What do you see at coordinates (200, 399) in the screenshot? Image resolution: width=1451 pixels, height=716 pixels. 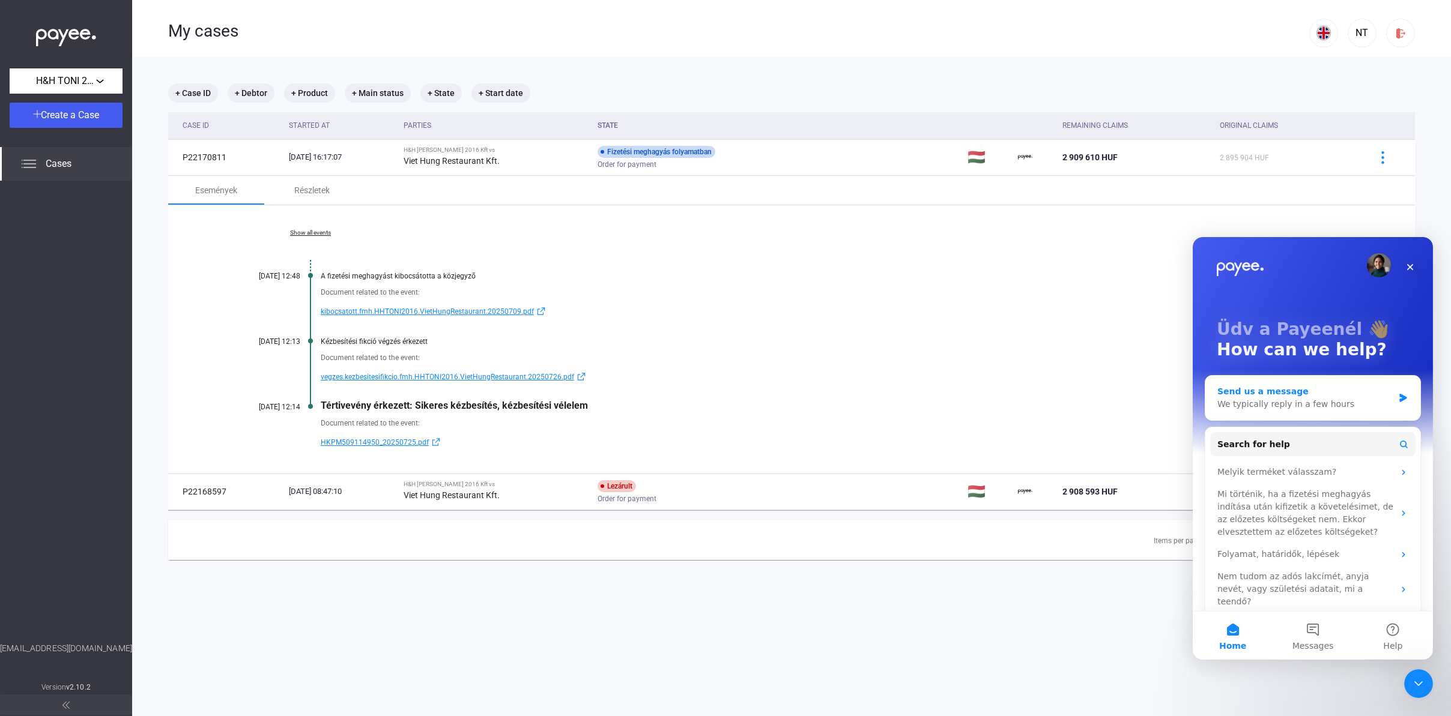 I see `button: Help` at bounding box center [200, 399].